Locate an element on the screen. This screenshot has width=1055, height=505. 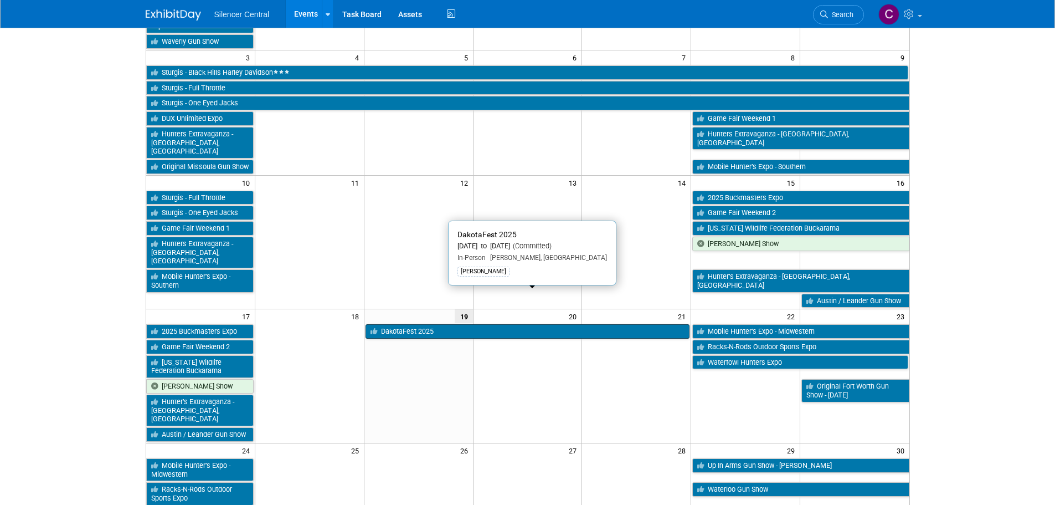
img: ExhibitDay is located at coordinates (173, 15).